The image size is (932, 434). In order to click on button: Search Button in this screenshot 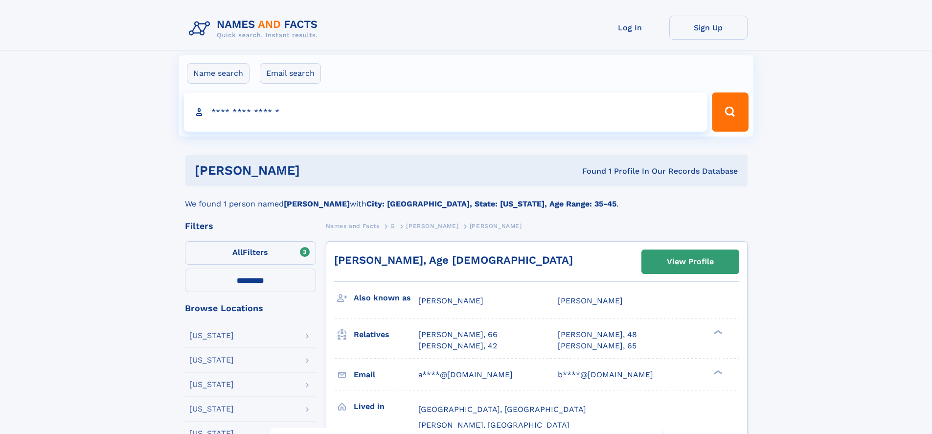, I will do `click(730, 112)`.